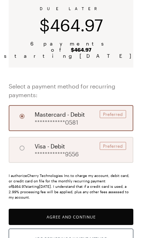 Image resolution: width=142 pixels, height=238 pixels. Describe the element at coordinates (71, 25) in the screenshot. I see `span: $464.97` at that location.